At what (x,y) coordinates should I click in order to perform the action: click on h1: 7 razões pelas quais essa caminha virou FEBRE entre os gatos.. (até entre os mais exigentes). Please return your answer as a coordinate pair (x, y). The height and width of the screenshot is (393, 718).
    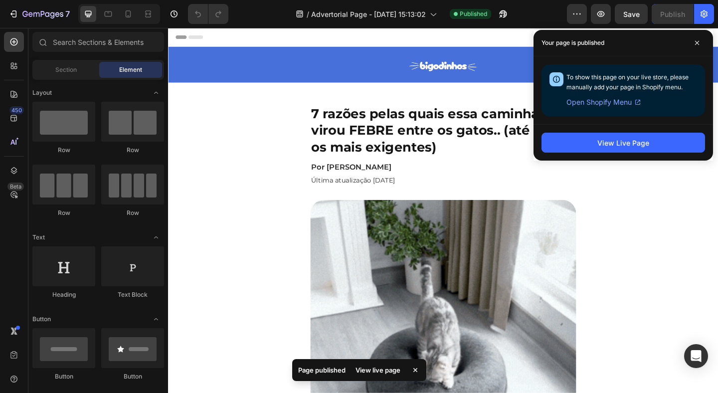
    Looking at the image, I should click on (299, 111).